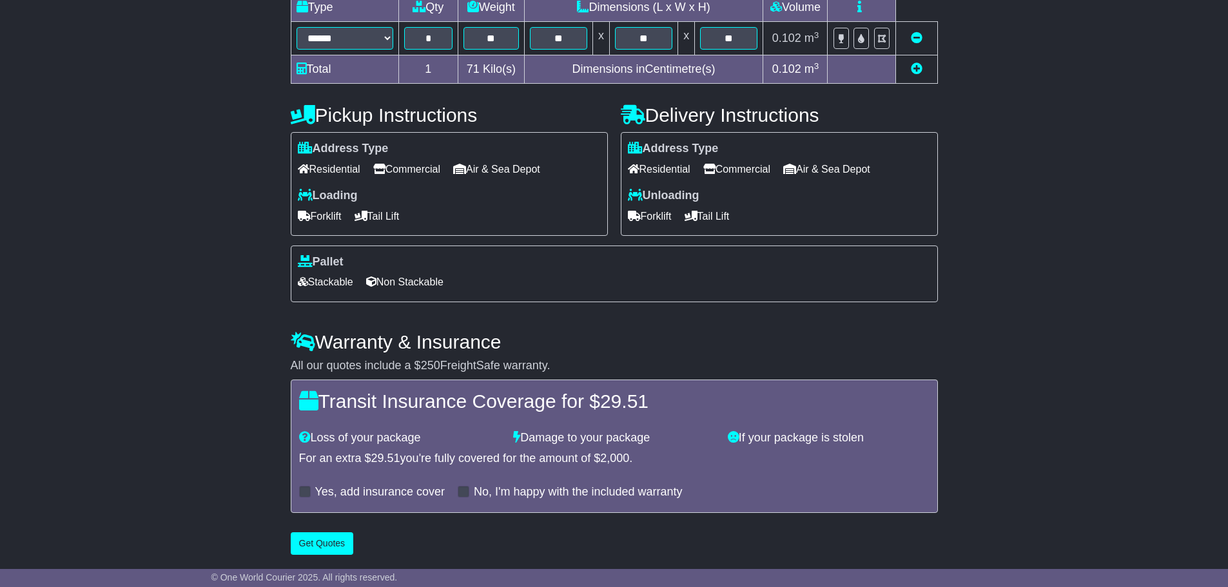 Image resolution: width=1228 pixels, height=587 pixels. I want to click on a: Remove this item, so click(917, 38).